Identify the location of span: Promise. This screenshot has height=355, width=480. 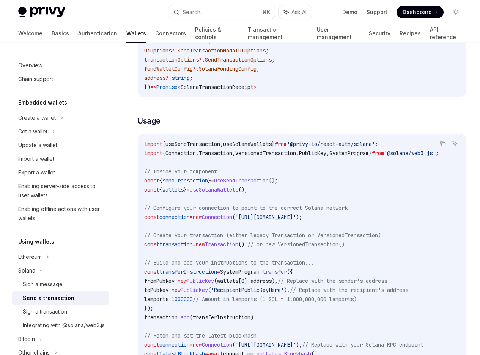
(167, 87).